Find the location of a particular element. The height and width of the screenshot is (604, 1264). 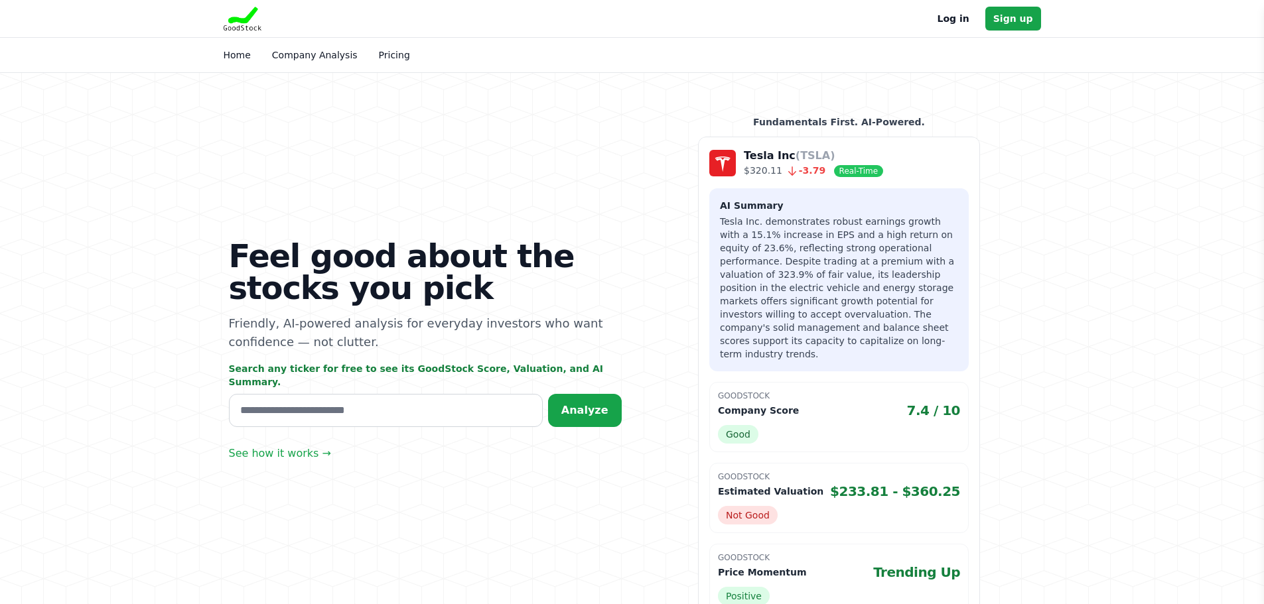

span: Good is located at coordinates (738, 434).